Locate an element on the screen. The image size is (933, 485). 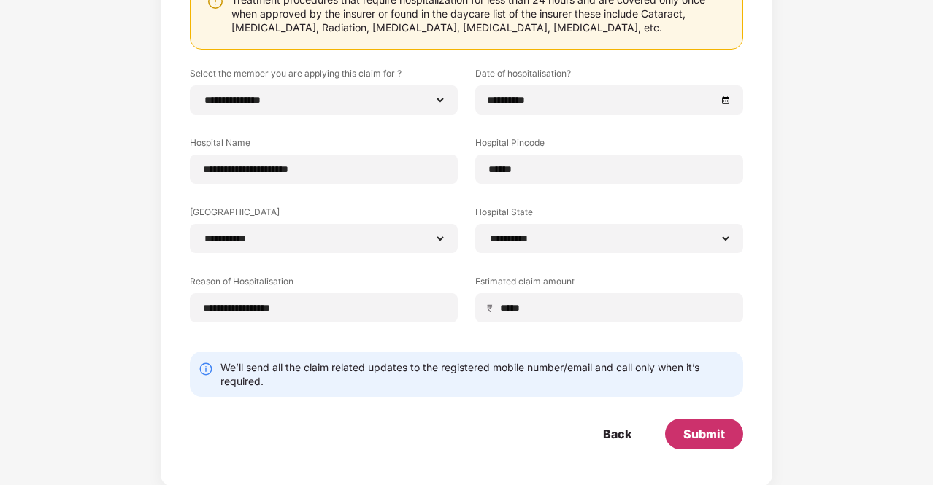
label: Select the member you are applying this claim for ? is located at coordinates (323, 76).